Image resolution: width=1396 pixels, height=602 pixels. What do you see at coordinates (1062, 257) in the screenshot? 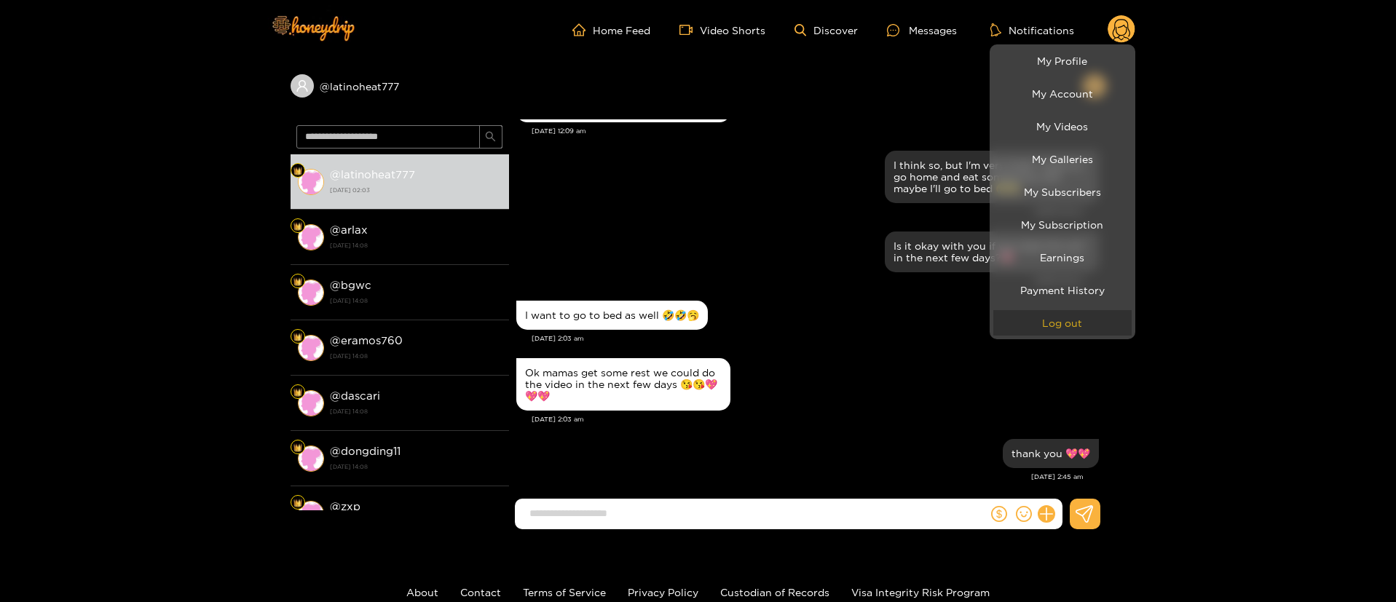
I see `a: Earnings` at bounding box center [1062, 257].